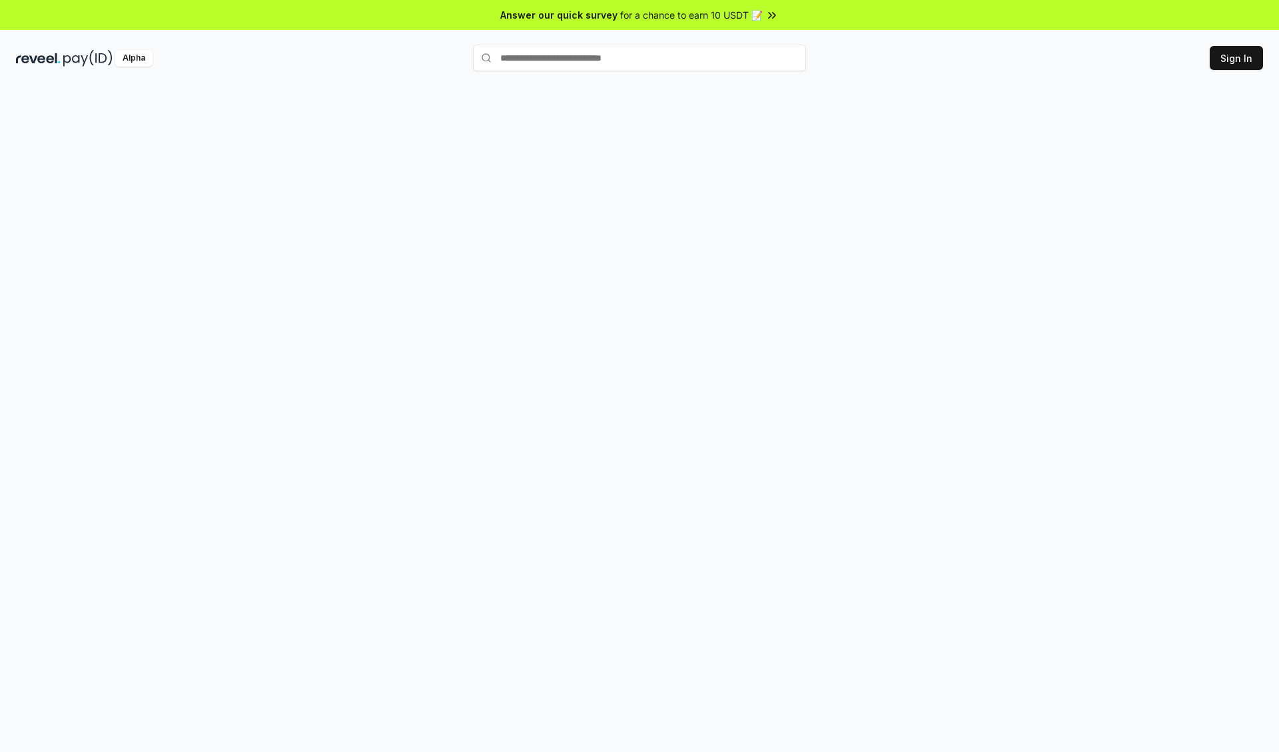 This screenshot has height=752, width=1279. Describe the element at coordinates (134, 58) in the screenshot. I see `div: Alpha` at that location.